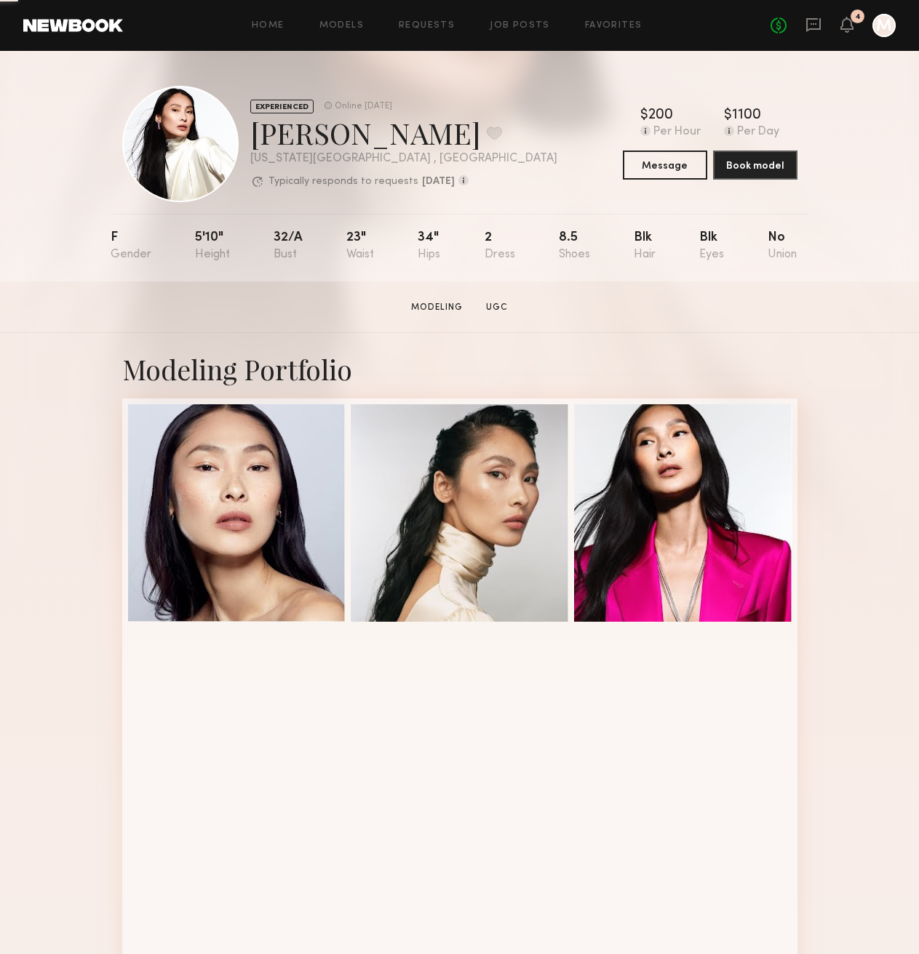  Describe the element at coordinates (281, 106) in the screenshot. I see `div: EXPERIENCED` at that location.